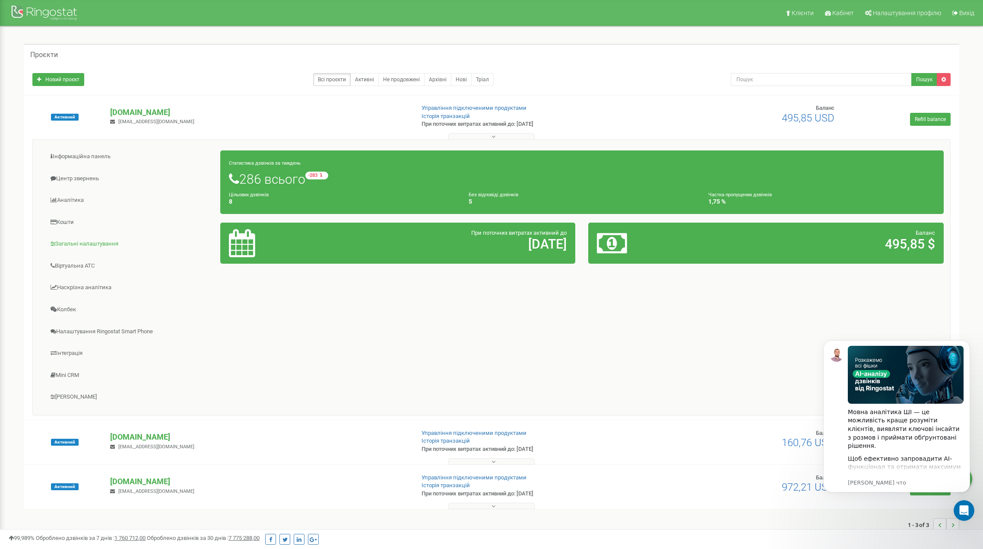 The image size is (983, 549). What do you see at coordinates (249, 194) in the screenshot?
I see `small: Цільових дзвінків` at bounding box center [249, 194].